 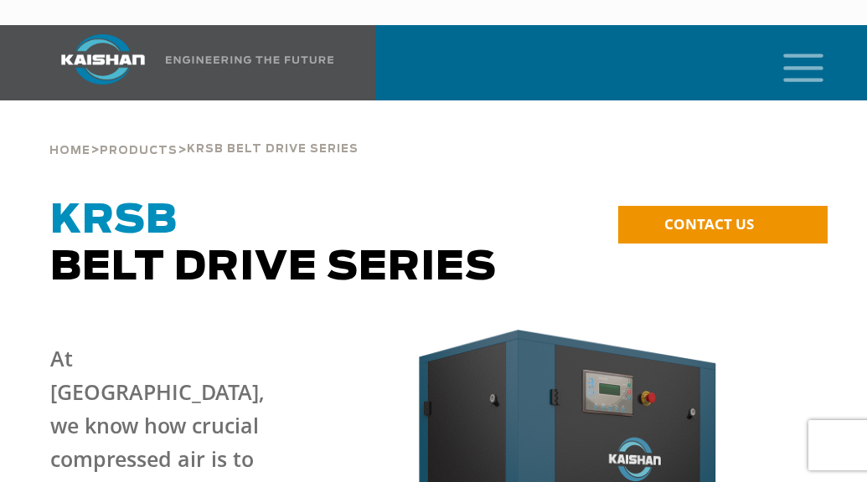 I want to click on span: Home, so click(x=70, y=151).